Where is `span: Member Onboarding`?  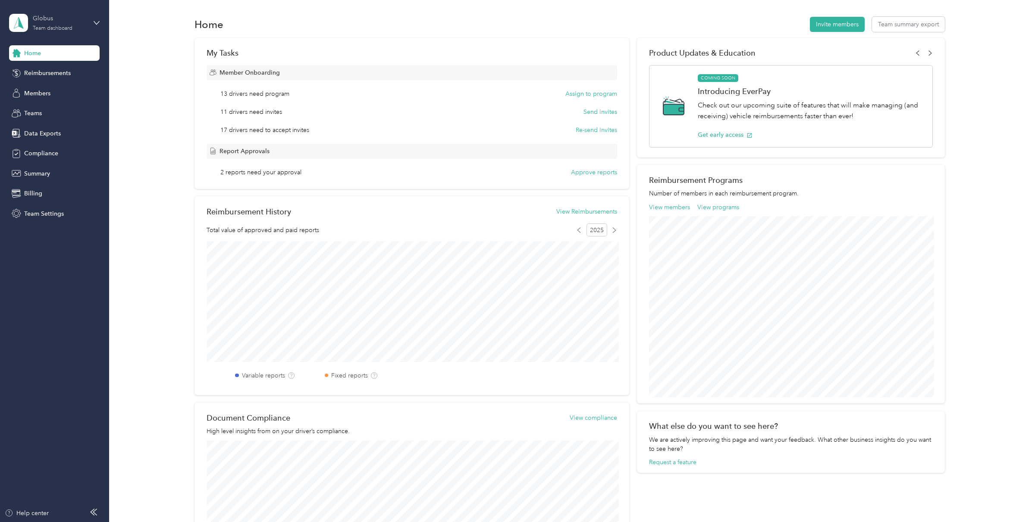
span: Member Onboarding is located at coordinates (250, 72).